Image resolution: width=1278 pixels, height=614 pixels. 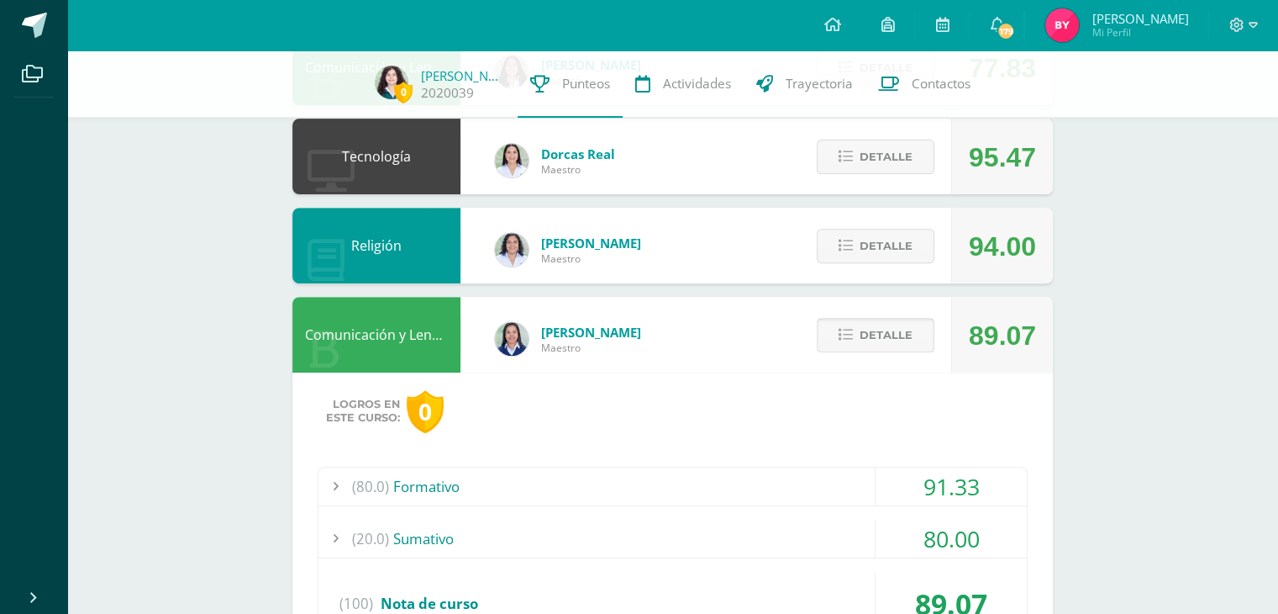 I want to click on img: a5394d8d108e8c3bb35293351251d01d.png, so click(x=392, y=82).